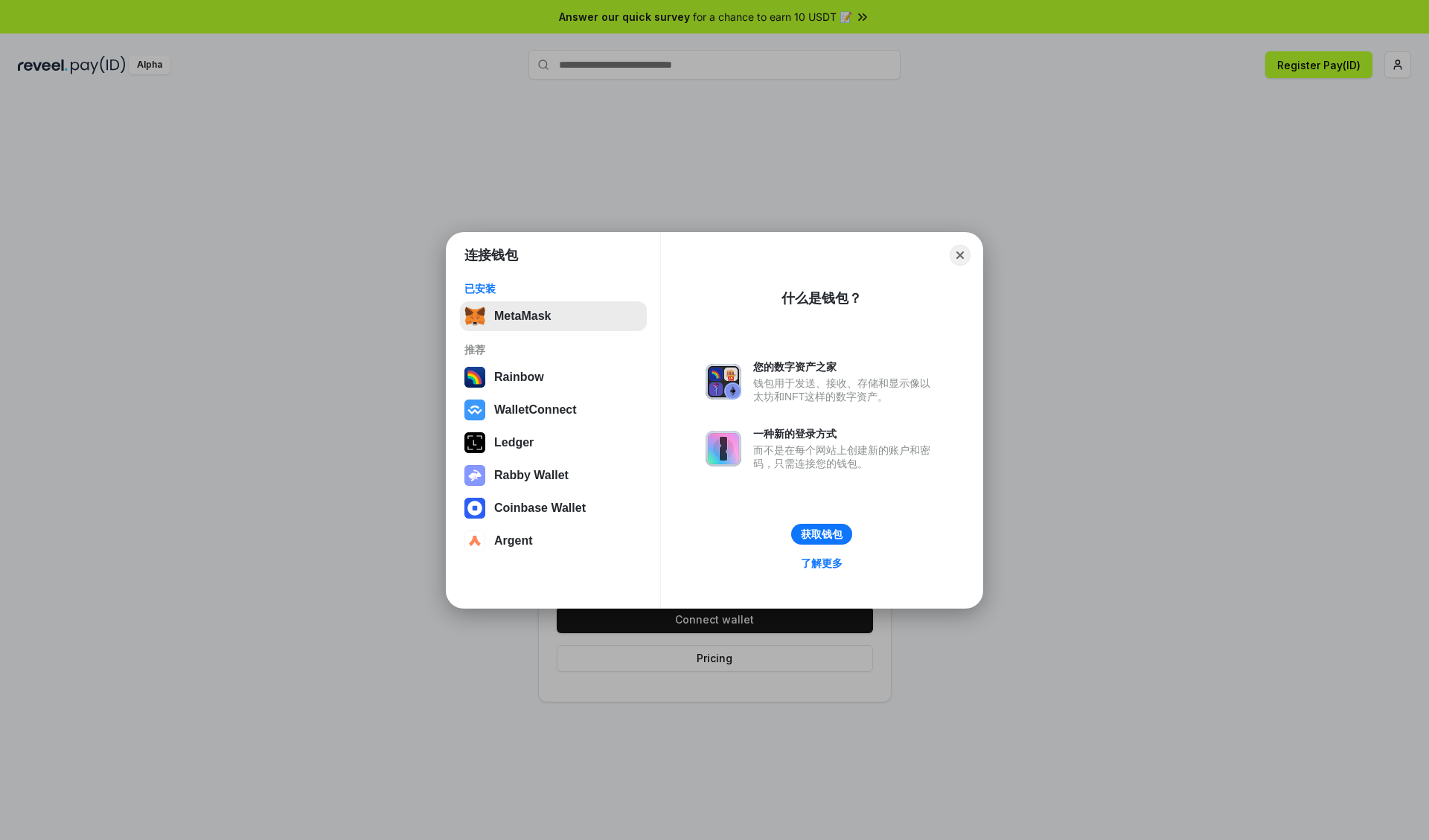  I want to click on div: Ledger, so click(514, 442).